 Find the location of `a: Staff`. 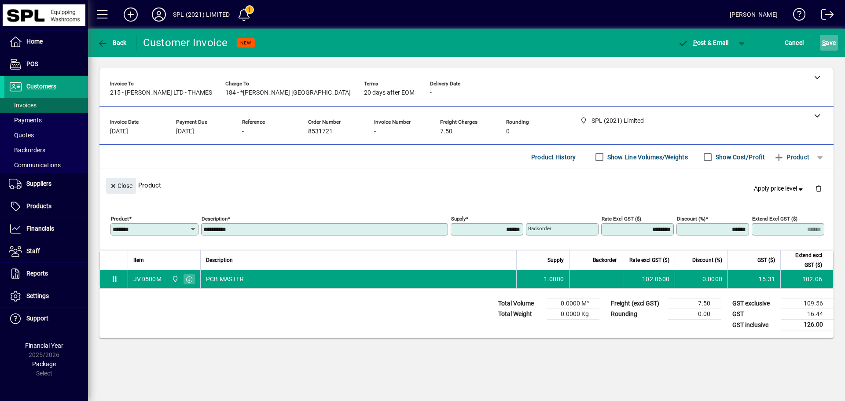

a: Staff is located at coordinates (46, 251).